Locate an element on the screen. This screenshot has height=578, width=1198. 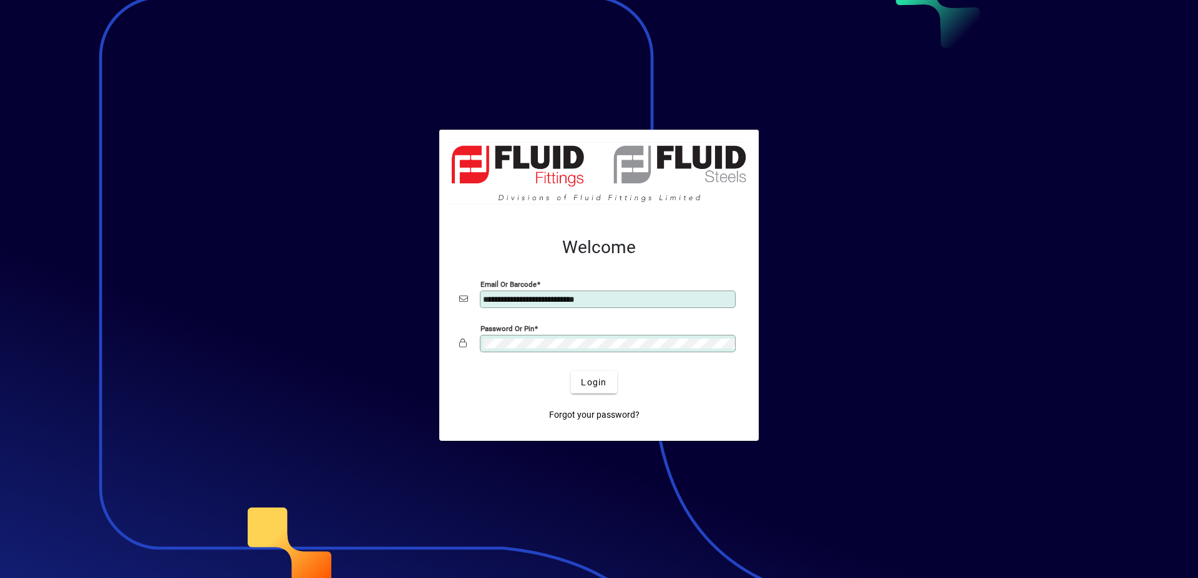
mat-label: Email or Barcode is located at coordinates (508, 284).